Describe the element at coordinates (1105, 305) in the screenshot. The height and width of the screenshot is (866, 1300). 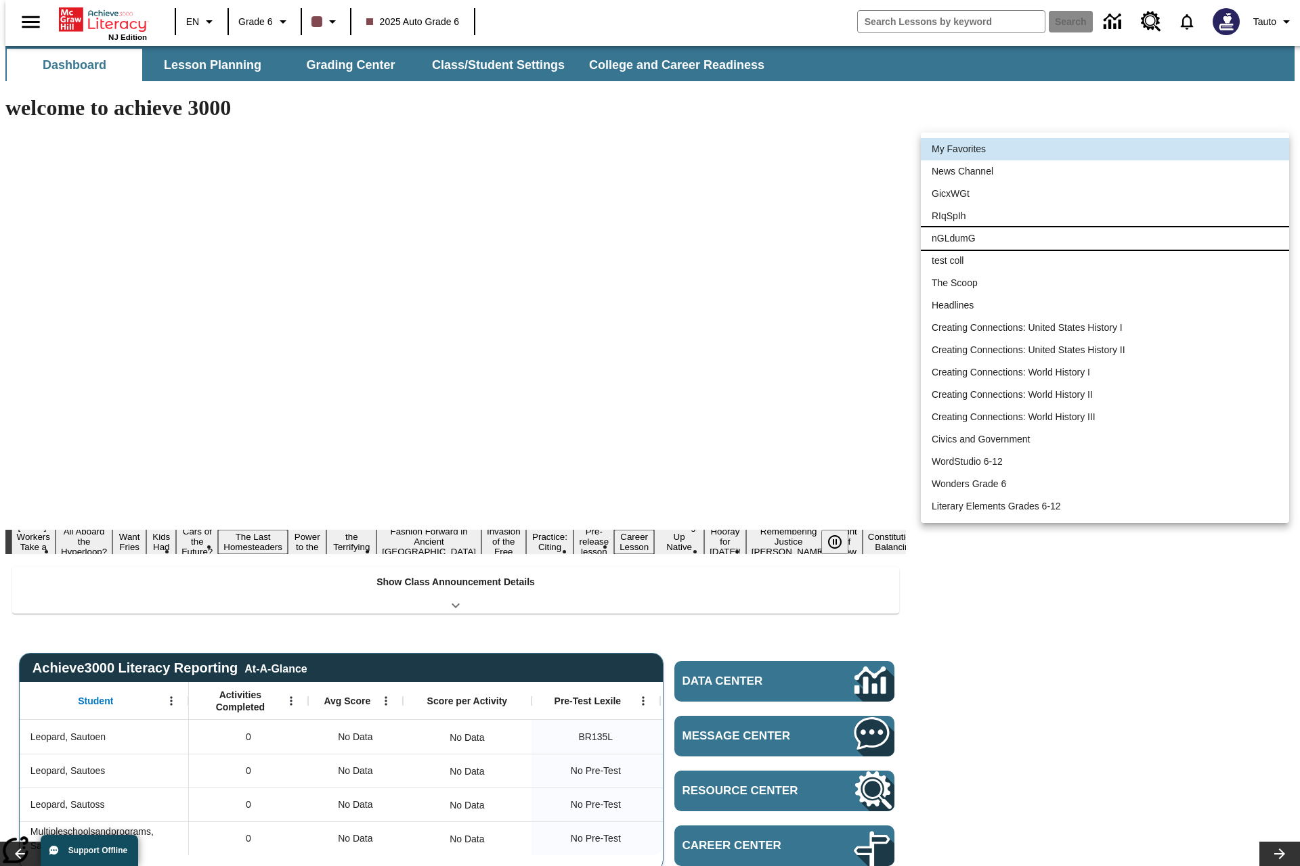
I see `li: Headlines` at that location.